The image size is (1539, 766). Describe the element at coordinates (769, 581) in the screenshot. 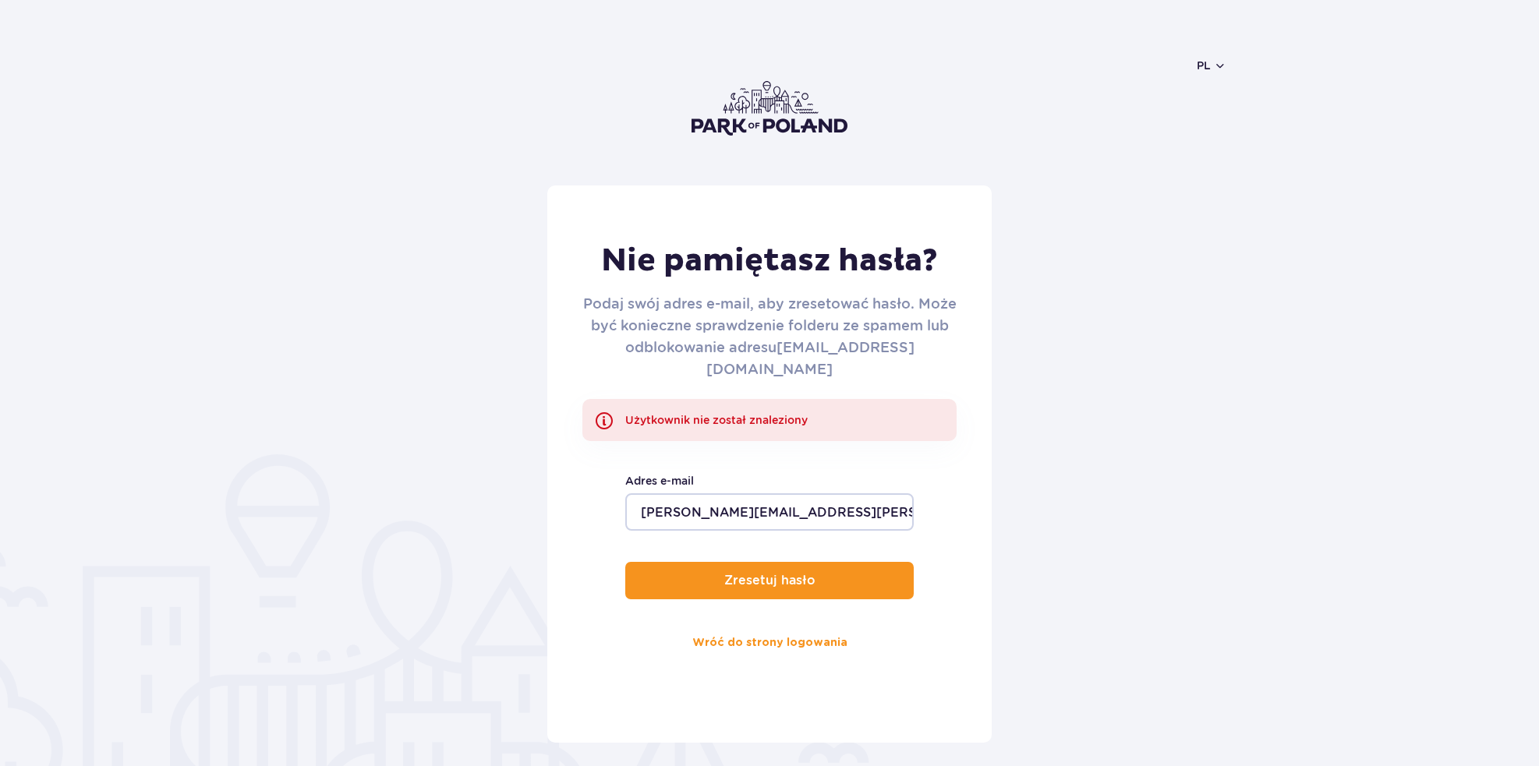

I see `p: Zresetuj hasło` at that location.